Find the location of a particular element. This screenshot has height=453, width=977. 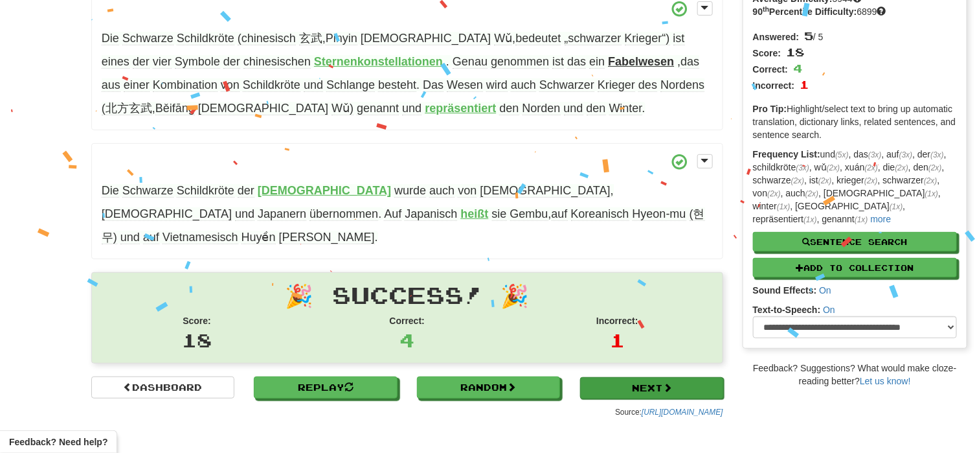

a: more is located at coordinates (881, 219).